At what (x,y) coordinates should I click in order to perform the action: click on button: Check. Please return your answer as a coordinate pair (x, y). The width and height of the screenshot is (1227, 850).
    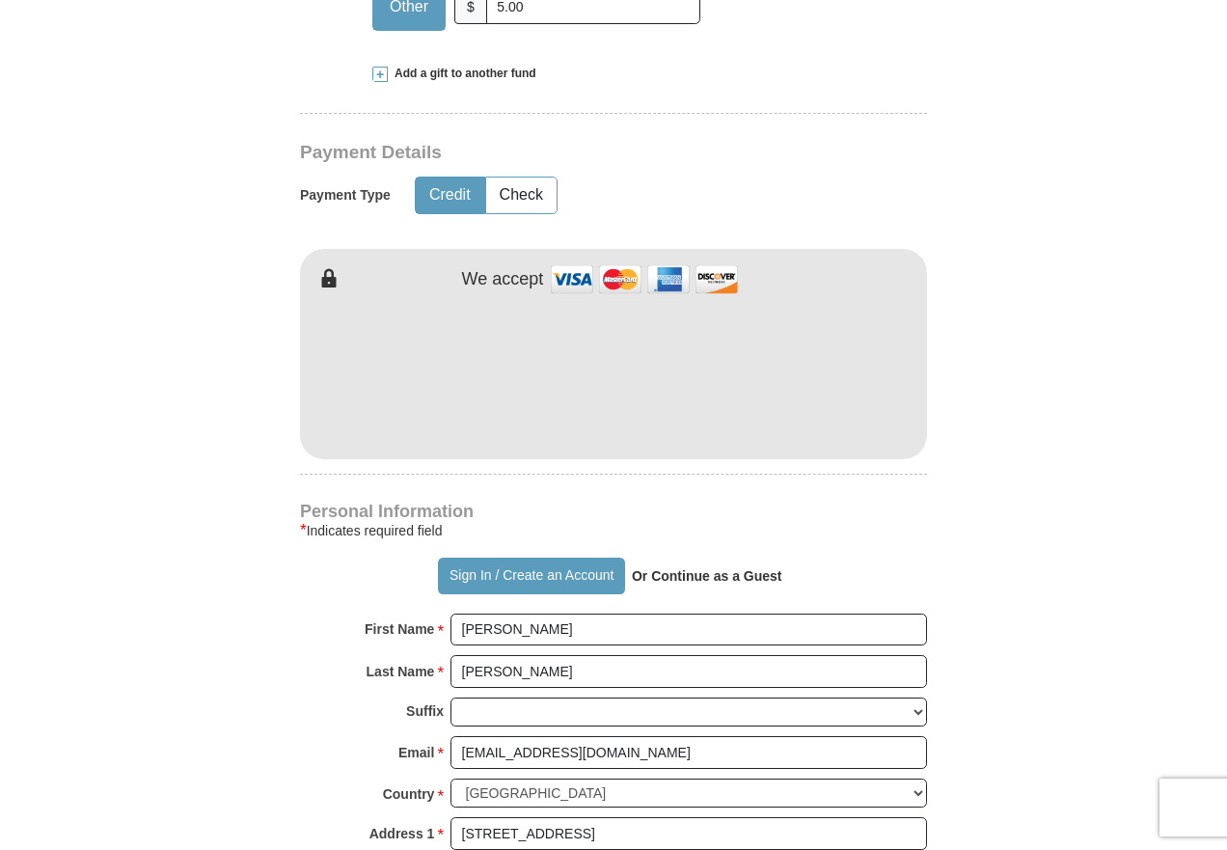
    Looking at the image, I should click on (521, 195).